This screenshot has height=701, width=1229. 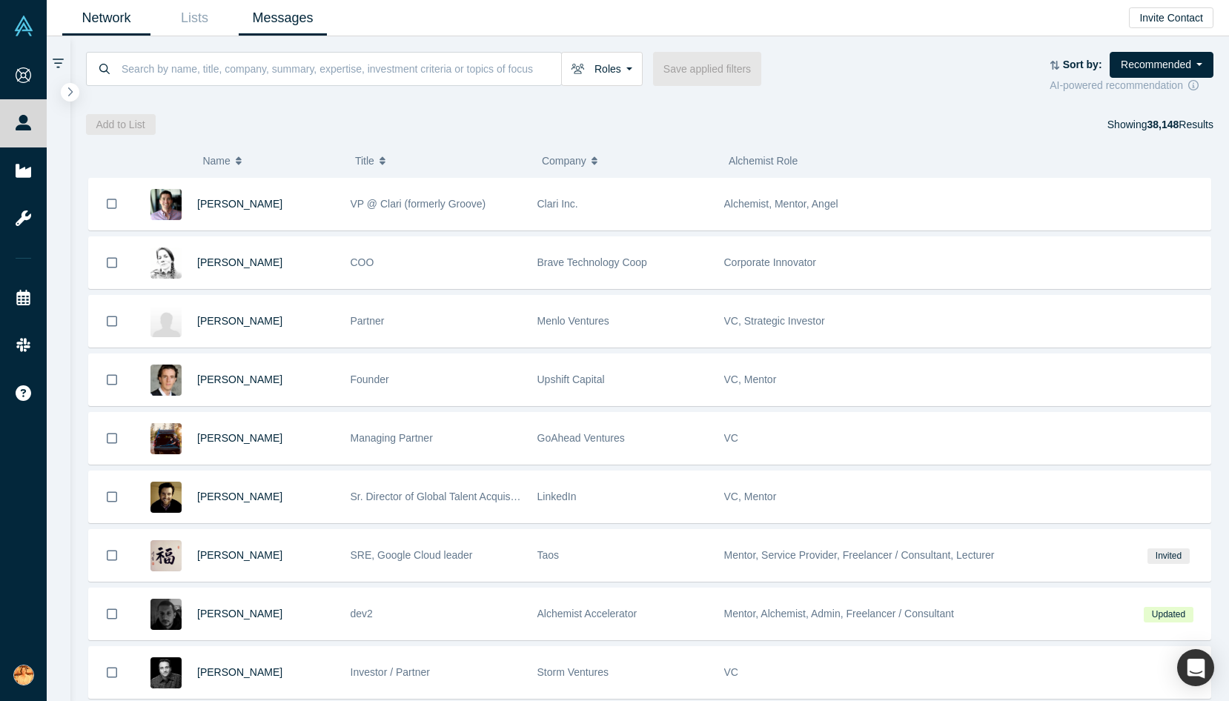 What do you see at coordinates (166, 322) in the screenshot?
I see `img: Tim Tully's Profile Image` at bounding box center [166, 322].